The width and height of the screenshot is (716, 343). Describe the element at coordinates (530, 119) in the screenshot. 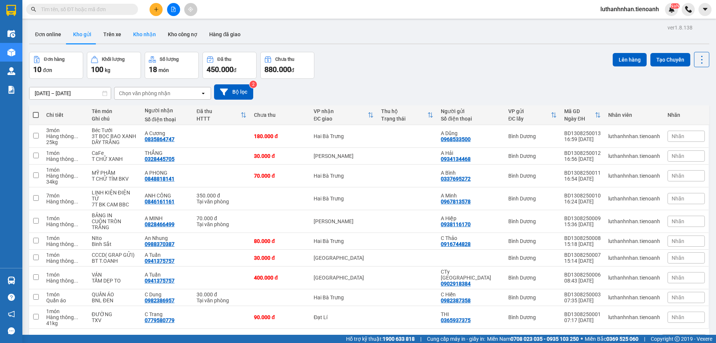

I see `div: ĐC lấy` at that location.